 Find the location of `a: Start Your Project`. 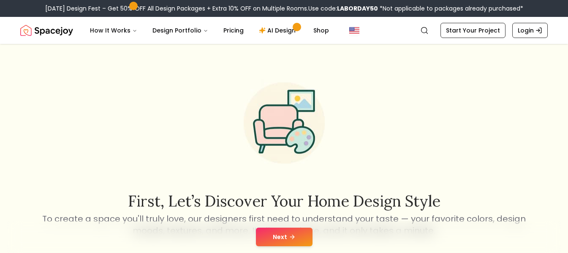

a: Start Your Project is located at coordinates (473, 30).